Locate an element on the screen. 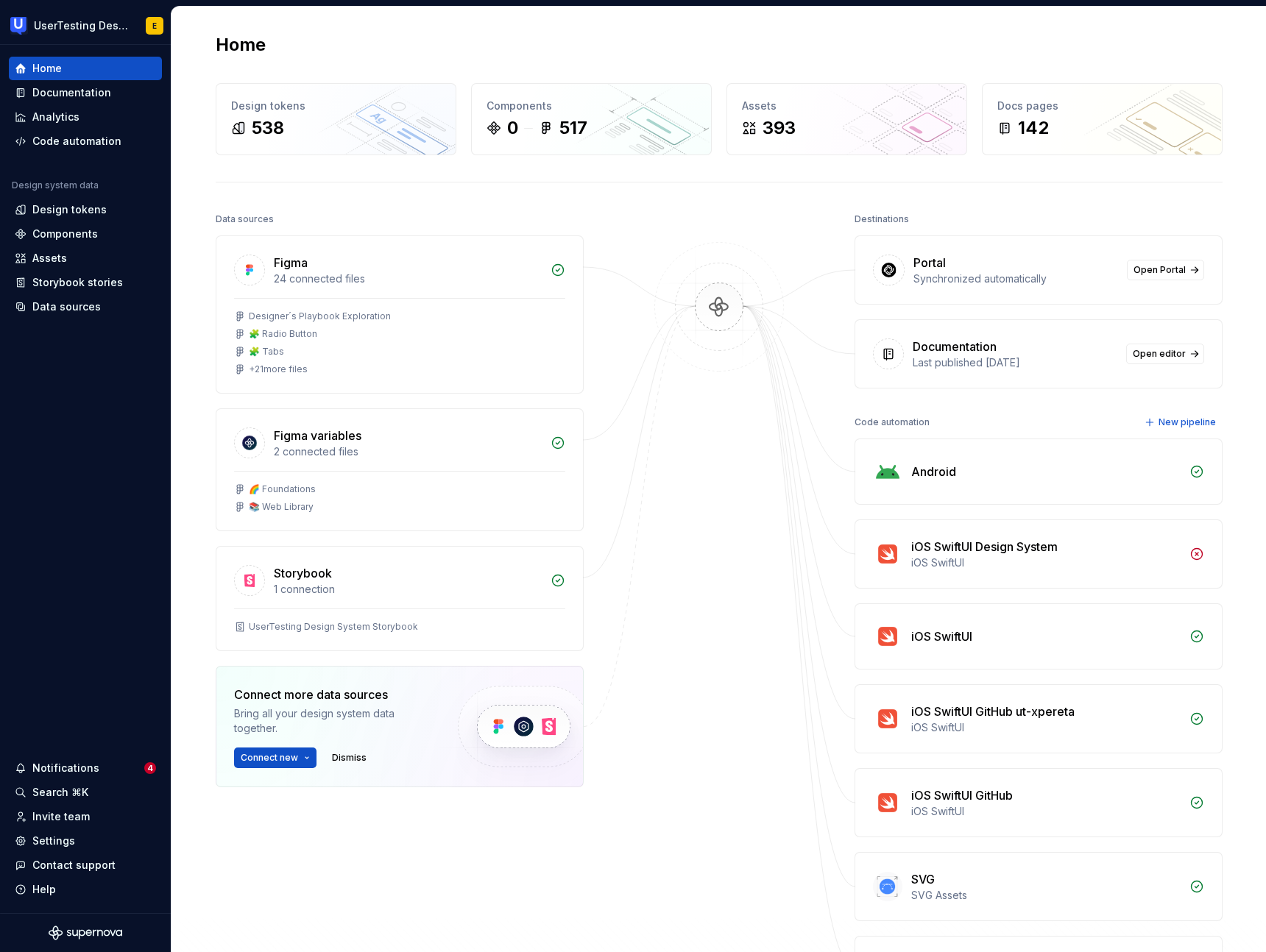 The width and height of the screenshot is (1266, 952). div: SVG is located at coordinates (923, 880).